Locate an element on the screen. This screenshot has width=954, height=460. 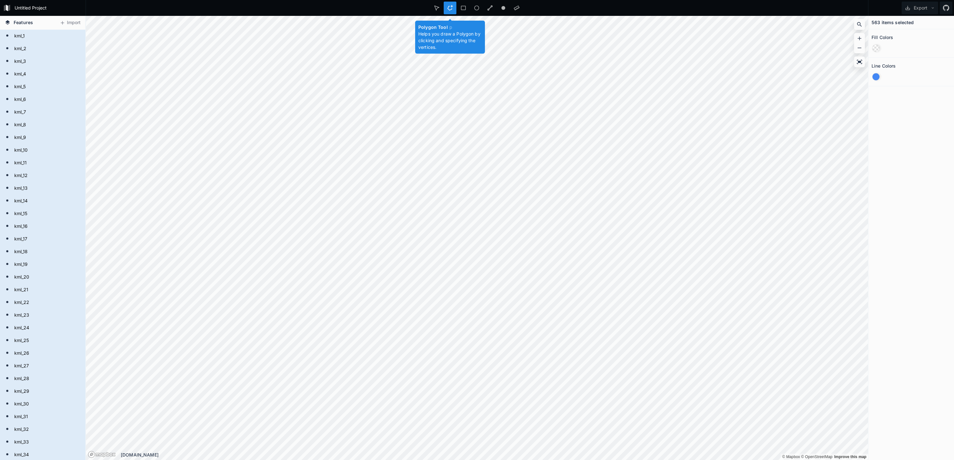
h4: Polygon Tool is located at coordinates (450, 27).